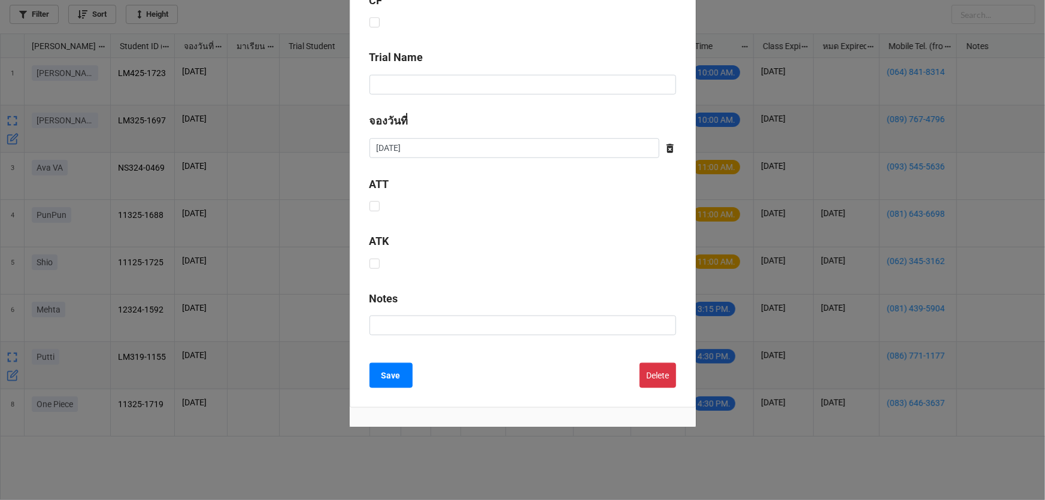 This screenshot has height=500, width=1045. I want to click on label: ATK, so click(379, 241).